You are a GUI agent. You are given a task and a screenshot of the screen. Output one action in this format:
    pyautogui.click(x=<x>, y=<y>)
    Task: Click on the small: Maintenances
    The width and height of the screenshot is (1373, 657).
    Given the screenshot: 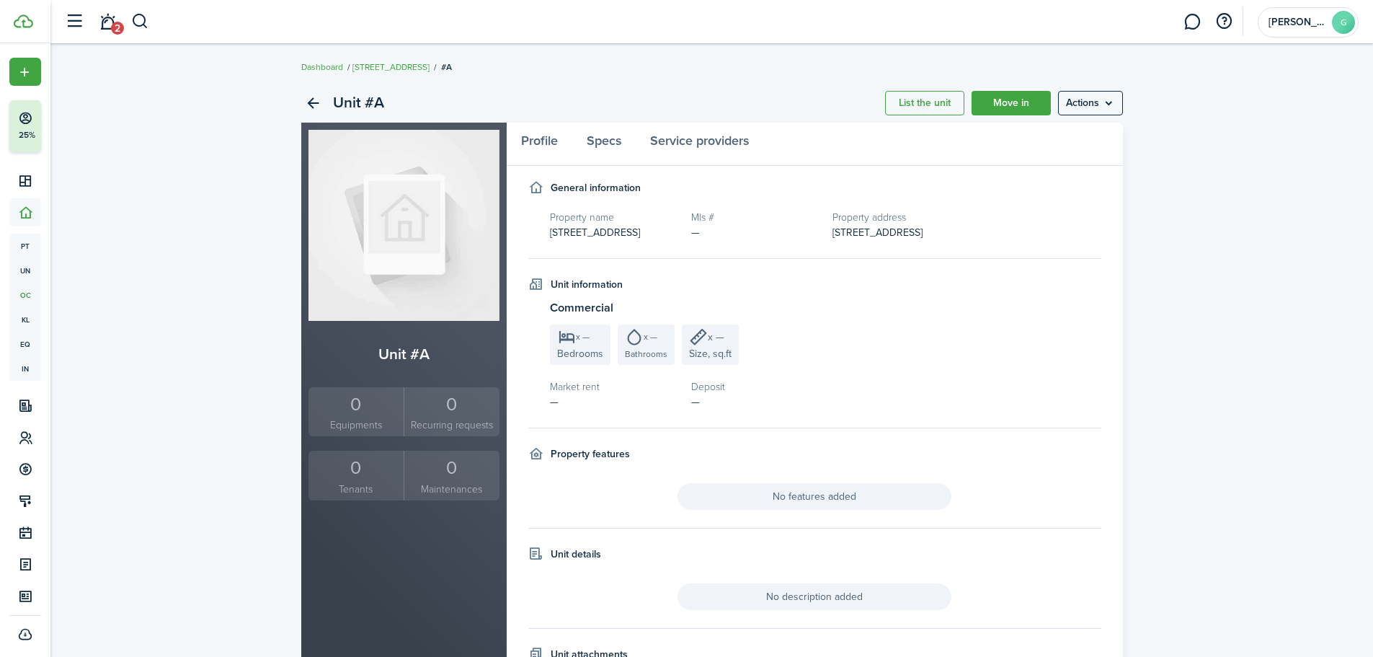 What is the action you would take?
    pyautogui.click(x=452, y=489)
    